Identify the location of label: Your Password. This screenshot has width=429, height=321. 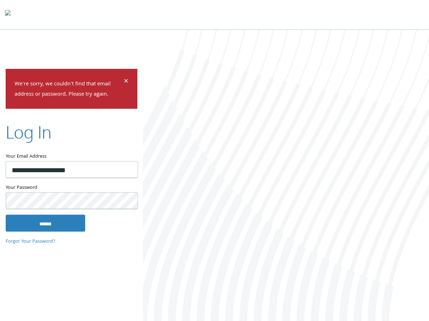
(71, 188).